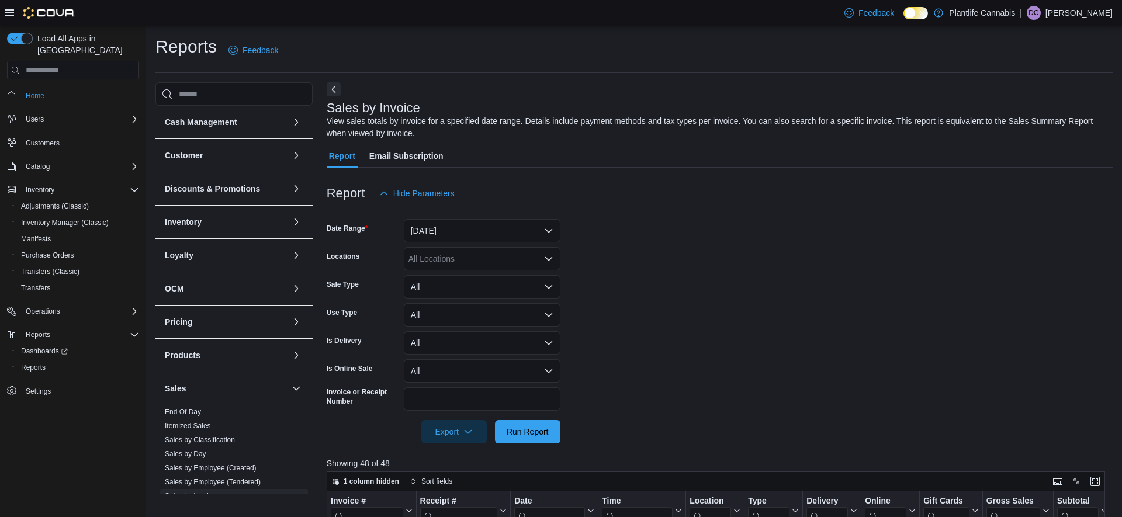  Describe the element at coordinates (190, 496) in the screenshot. I see `span: Sales by Invoice` at that location.